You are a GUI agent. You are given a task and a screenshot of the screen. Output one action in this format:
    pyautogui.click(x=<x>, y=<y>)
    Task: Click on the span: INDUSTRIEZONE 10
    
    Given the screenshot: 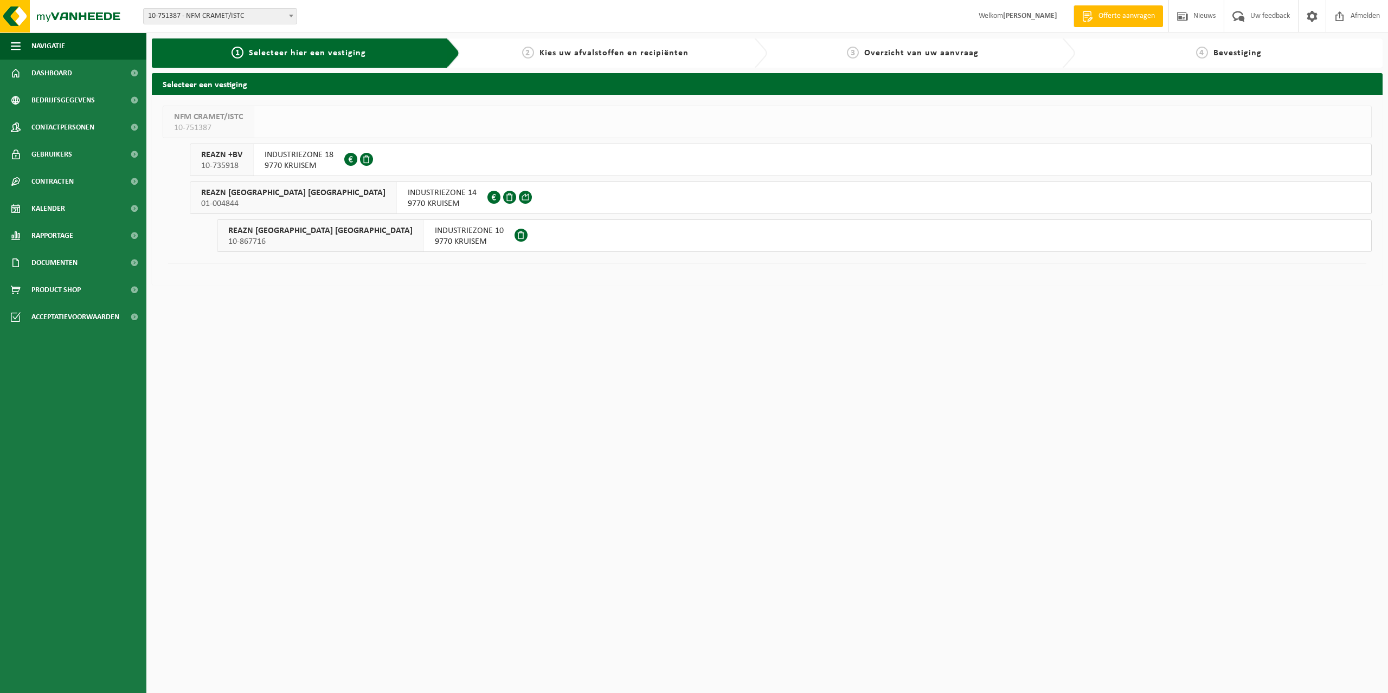 What is the action you would take?
    pyautogui.click(x=469, y=231)
    